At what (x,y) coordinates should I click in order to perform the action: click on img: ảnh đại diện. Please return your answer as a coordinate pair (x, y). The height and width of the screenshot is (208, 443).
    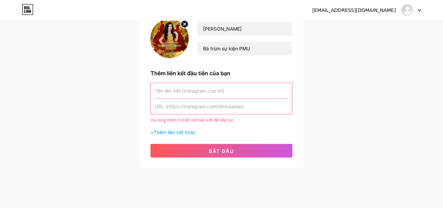
    Looking at the image, I should click on (169, 39).